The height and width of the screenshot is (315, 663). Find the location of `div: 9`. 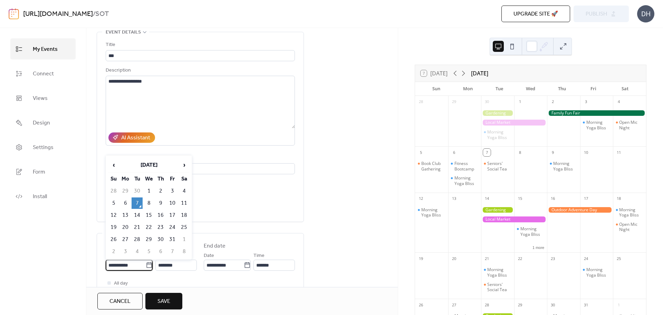

div: 9 is located at coordinates (553, 152).